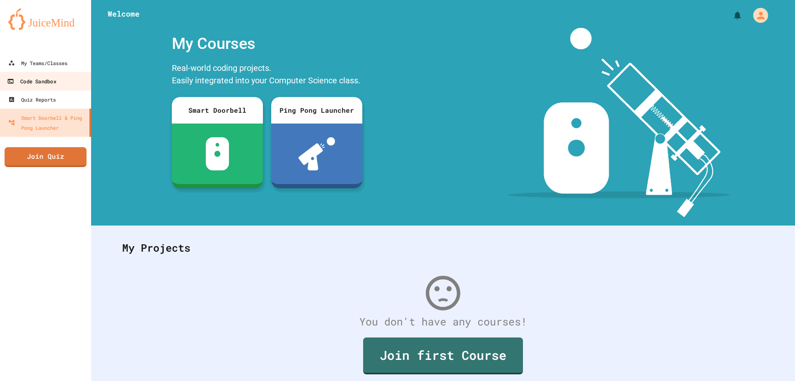  I want to click on div: Quiz Reports, so click(32, 99).